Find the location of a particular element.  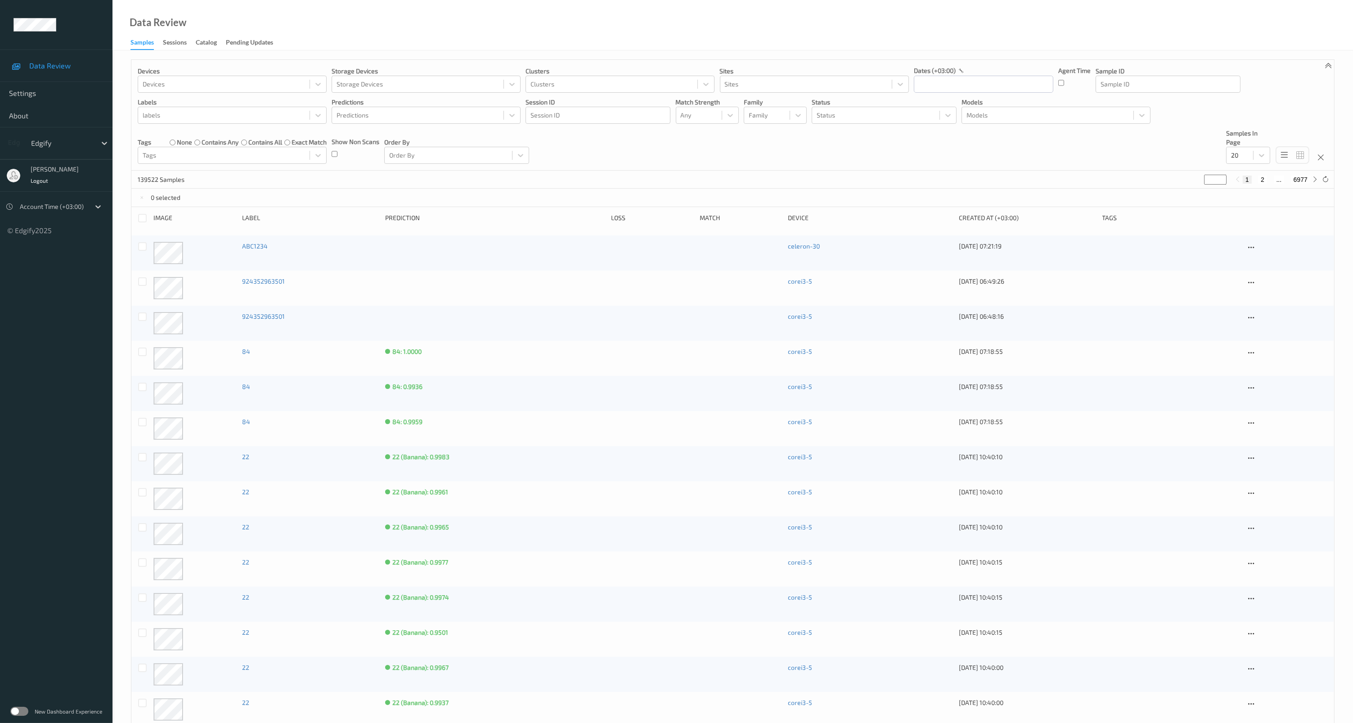

p: Show Non Scans is located at coordinates (356, 142).